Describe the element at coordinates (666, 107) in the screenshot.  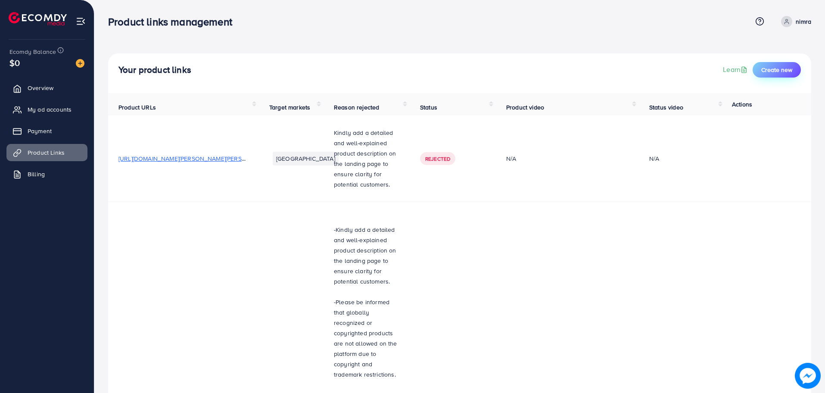
I see `span: Status video` at that location.